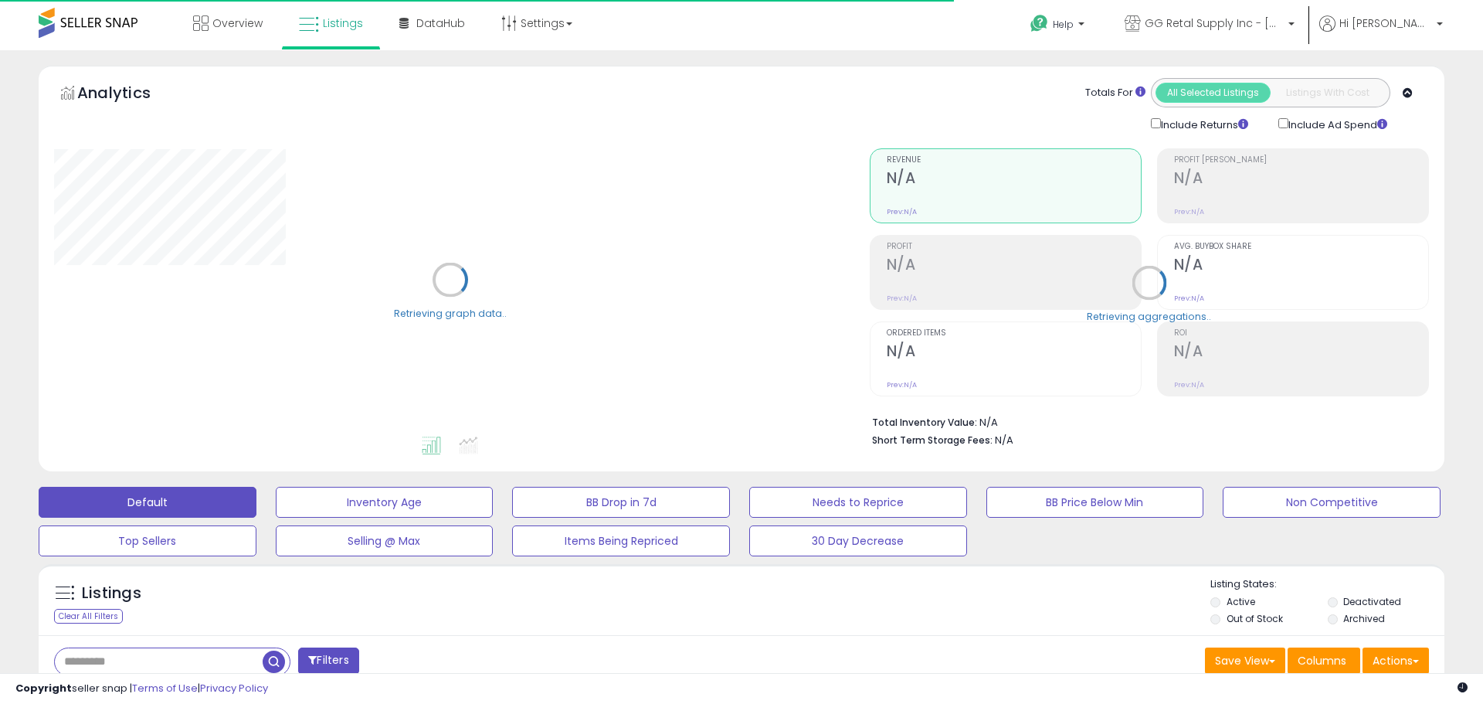 The width and height of the screenshot is (1483, 704). I want to click on label: Deactivated, so click(1372, 601).